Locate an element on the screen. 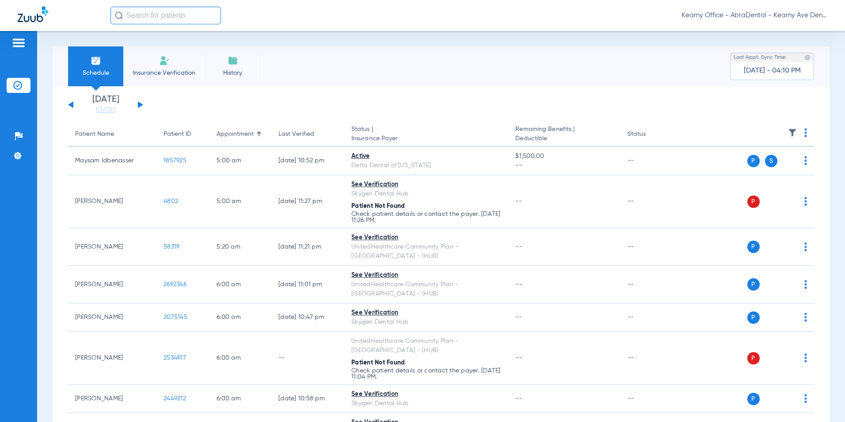 This screenshot has height=422, width=845. img: hamburger-icon is located at coordinates (19, 43).